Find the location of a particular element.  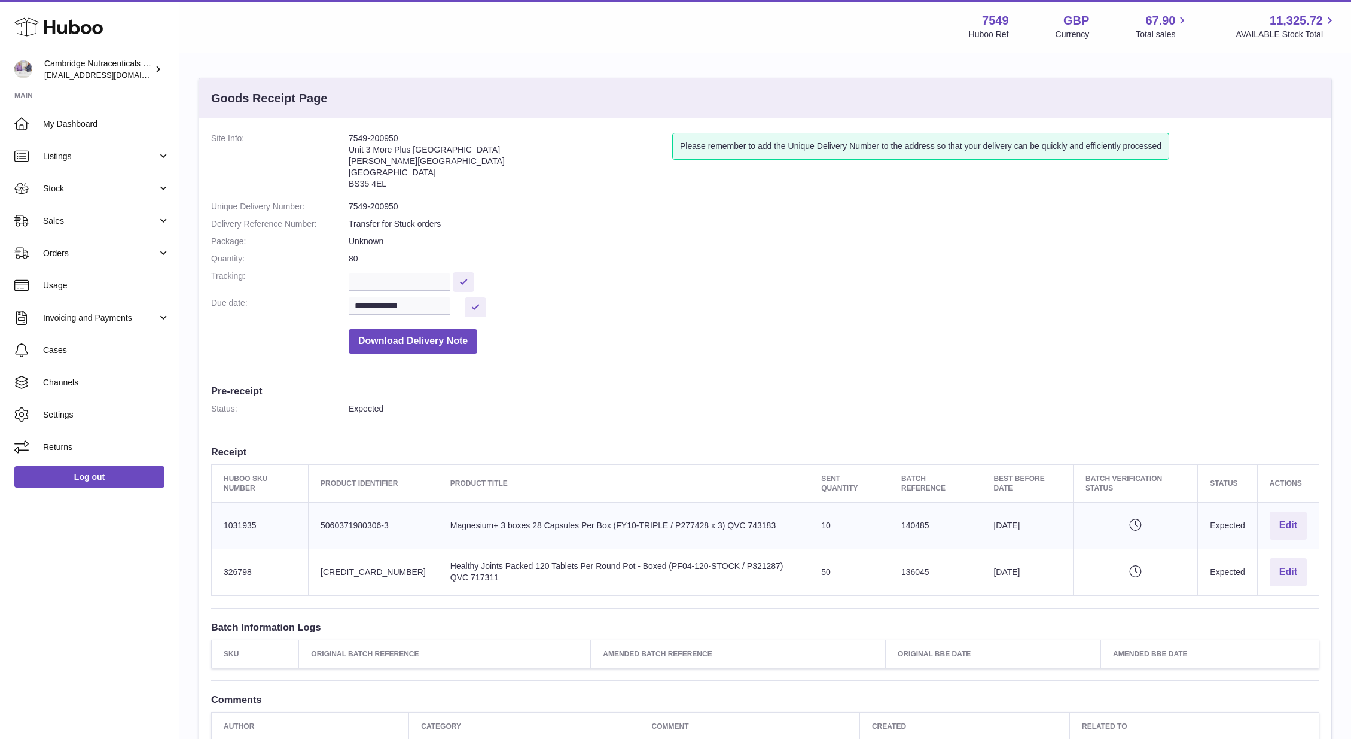

a: 67.90 Total sales is located at coordinates (1162, 26).